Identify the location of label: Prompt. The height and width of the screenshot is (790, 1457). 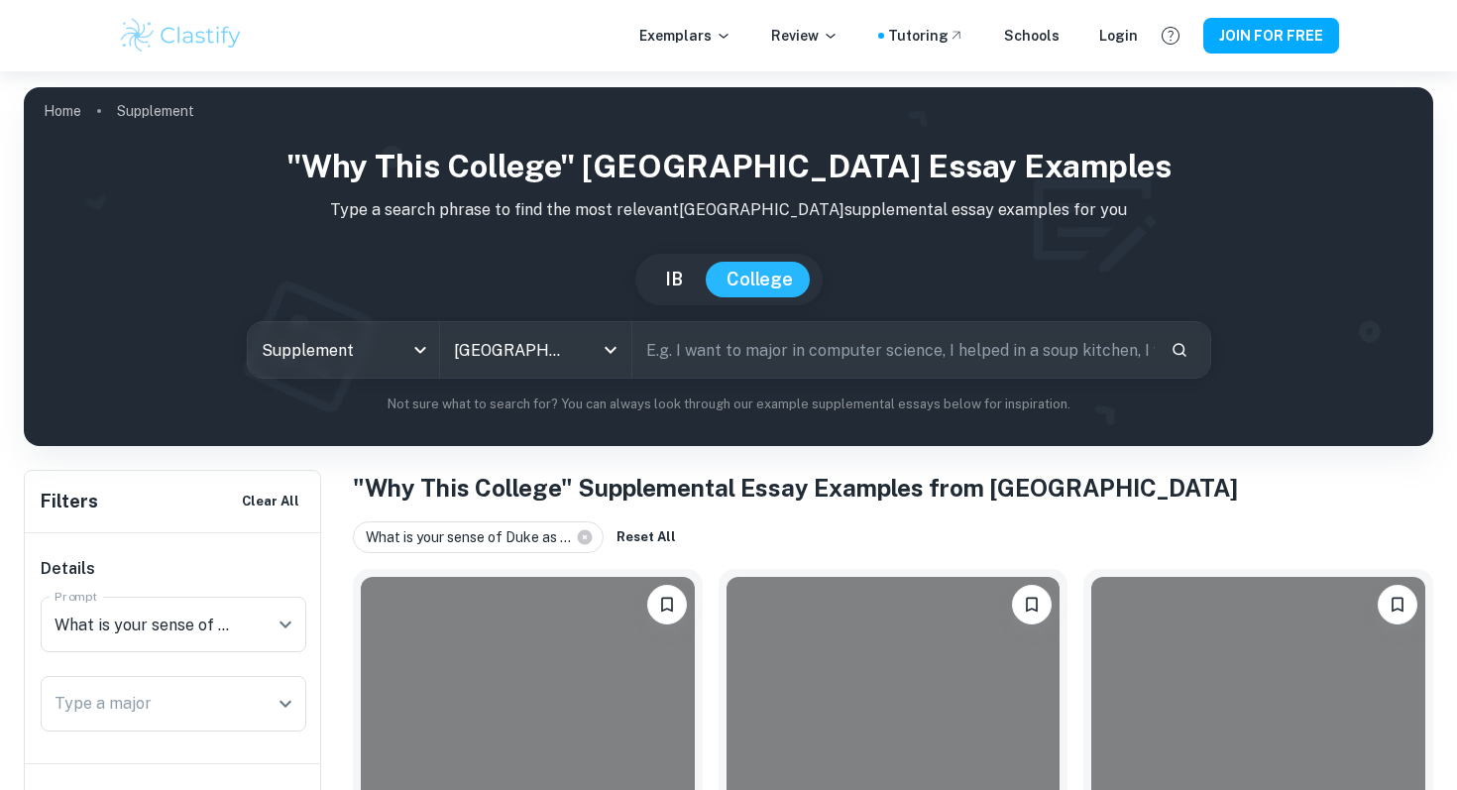
(76, 596).